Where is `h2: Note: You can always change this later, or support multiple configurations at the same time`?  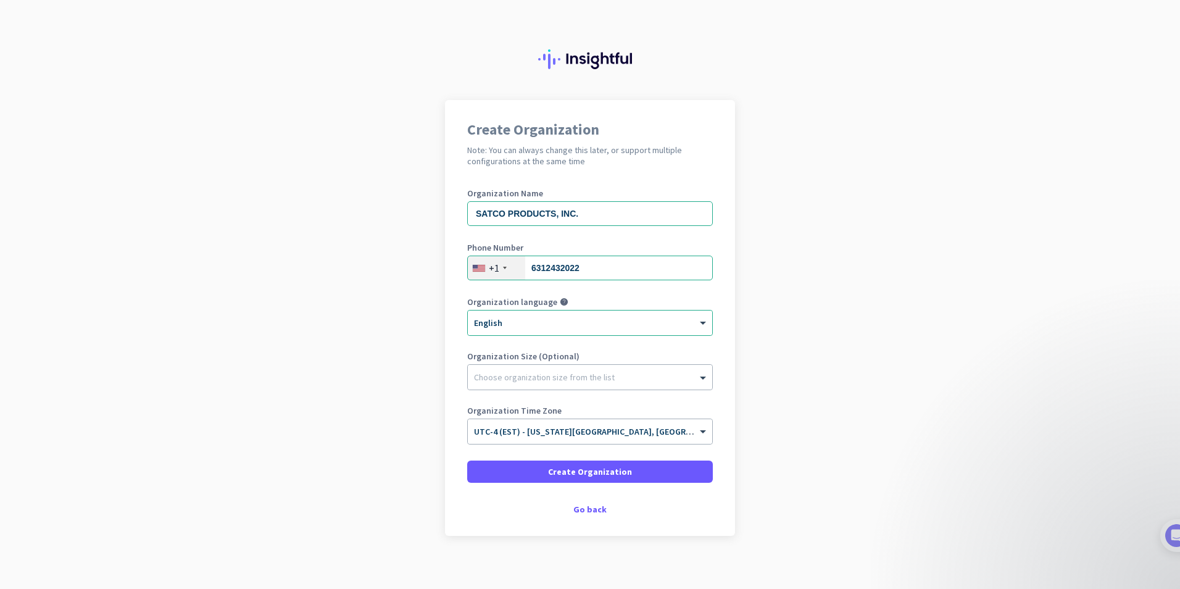
h2: Note: You can always change this later, or support multiple configurations at the same time is located at coordinates (590, 156).